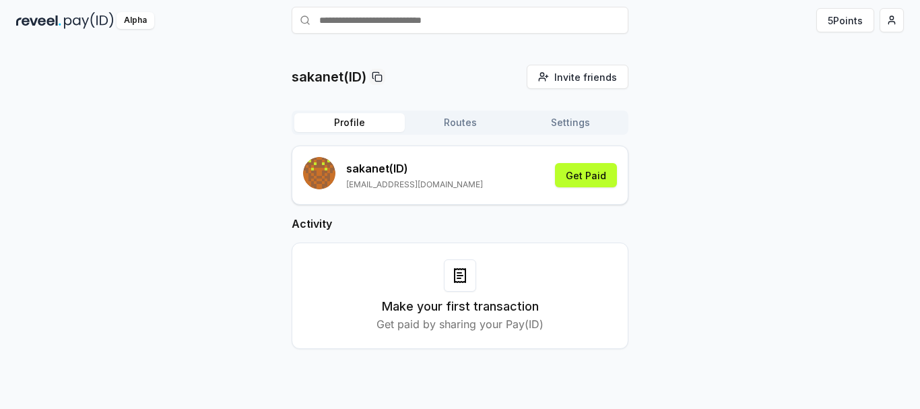 Image resolution: width=920 pixels, height=409 pixels. Describe the element at coordinates (329, 77) in the screenshot. I see `p: sakanet(ID)` at that location.